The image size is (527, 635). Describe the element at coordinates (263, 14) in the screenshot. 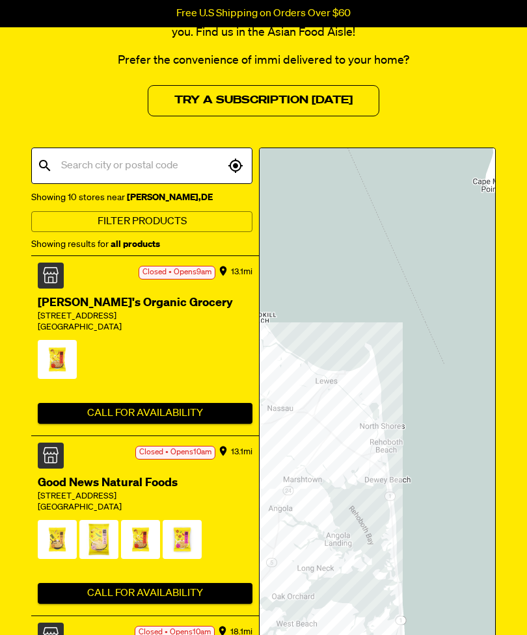

I see `p: Free U.S Shipping on Orders Over $60` at that location.